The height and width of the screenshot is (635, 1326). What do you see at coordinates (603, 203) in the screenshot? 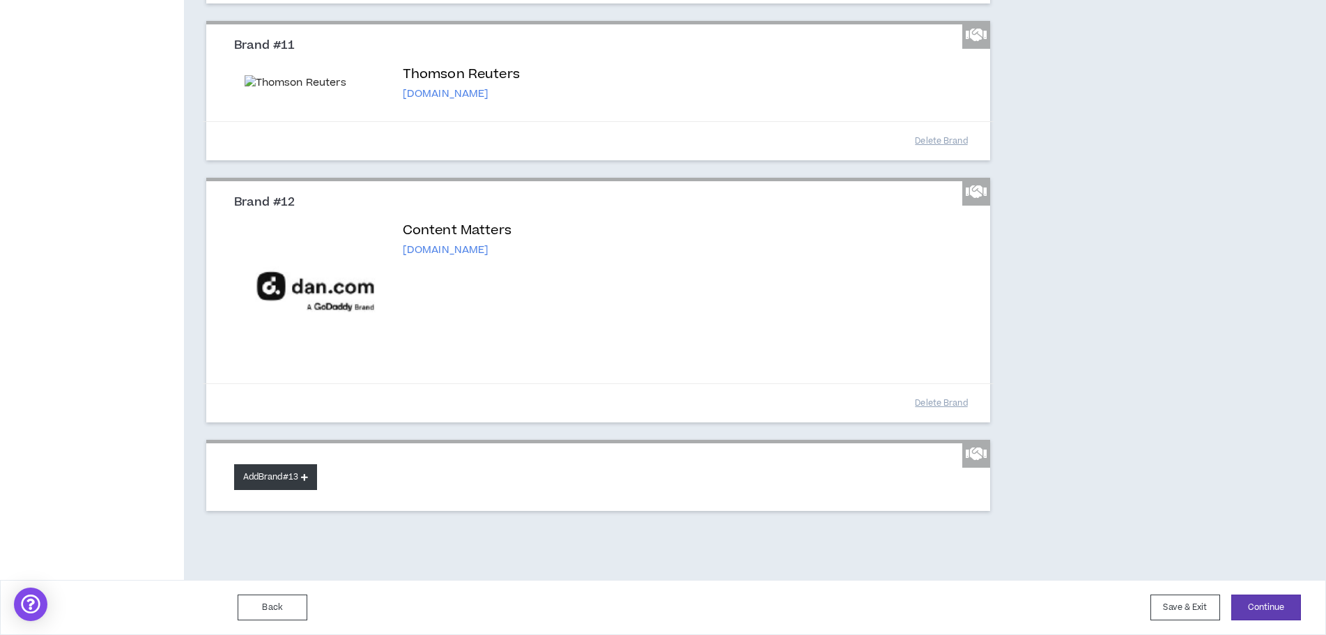
I see `h3: Brand #12` at bounding box center [603, 203].